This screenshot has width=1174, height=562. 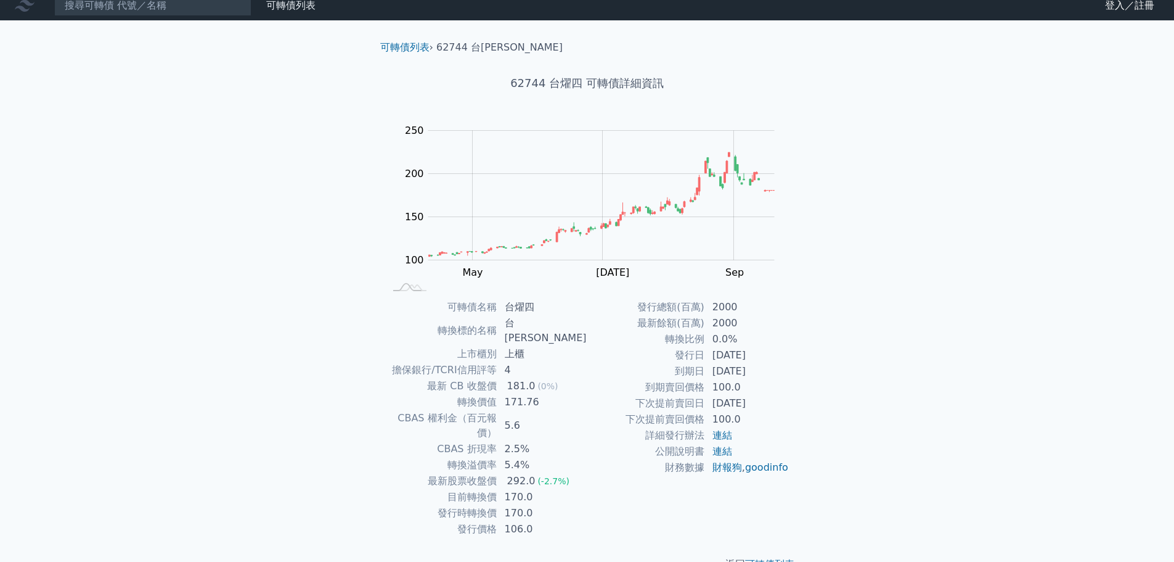 What do you see at coordinates (1144, 532) in the screenshot?
I see `div: 聊天小工具` at bounding box center [1144, 532].